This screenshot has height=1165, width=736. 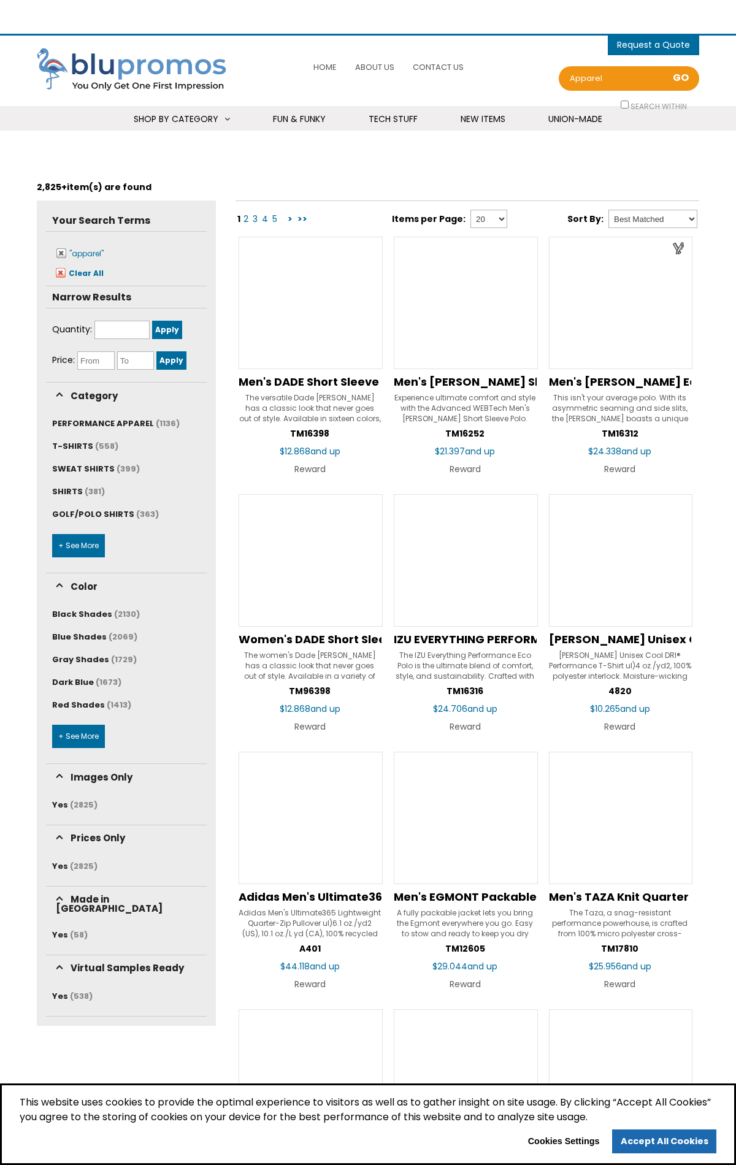 What do you see at coordinates (465, 709) in the screenshot?
I see `span: $24.706` at bounding box center [465, 709].